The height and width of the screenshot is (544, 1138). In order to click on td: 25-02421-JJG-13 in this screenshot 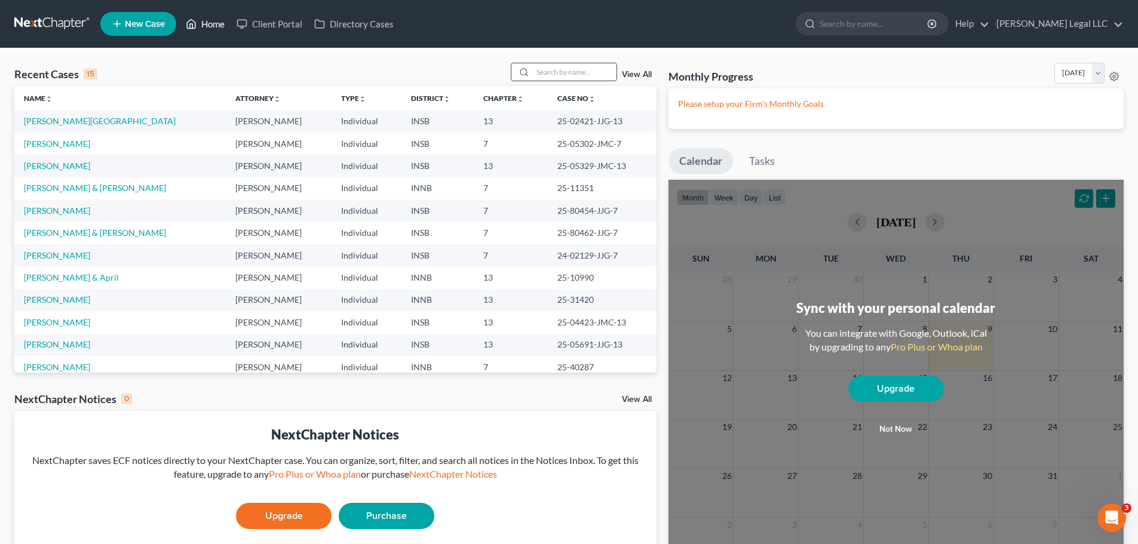, I will do `click(602, 121)`.